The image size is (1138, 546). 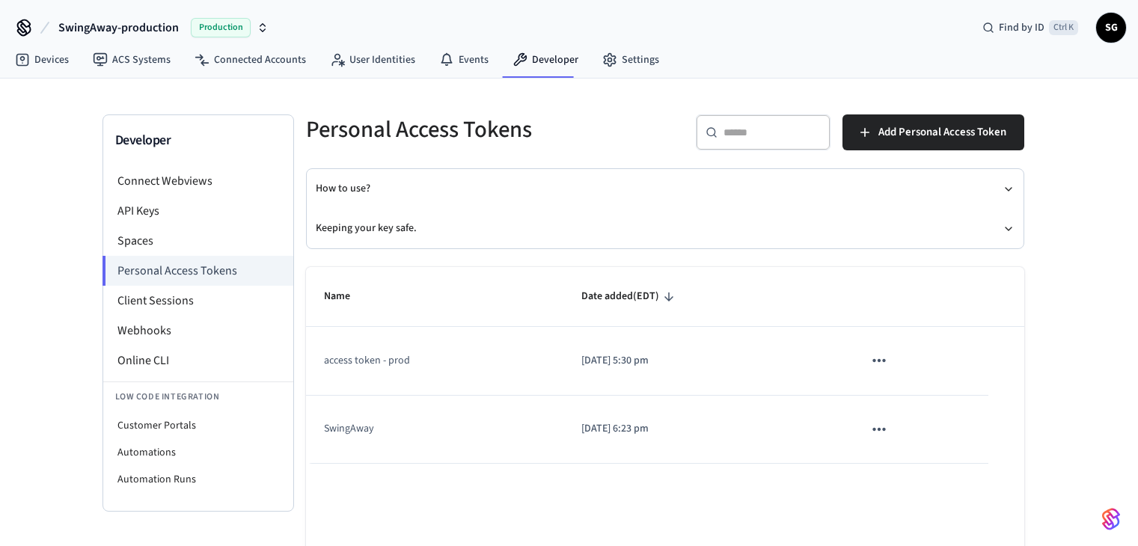 I want to click on button: SG, so click(x=1111, y=28).